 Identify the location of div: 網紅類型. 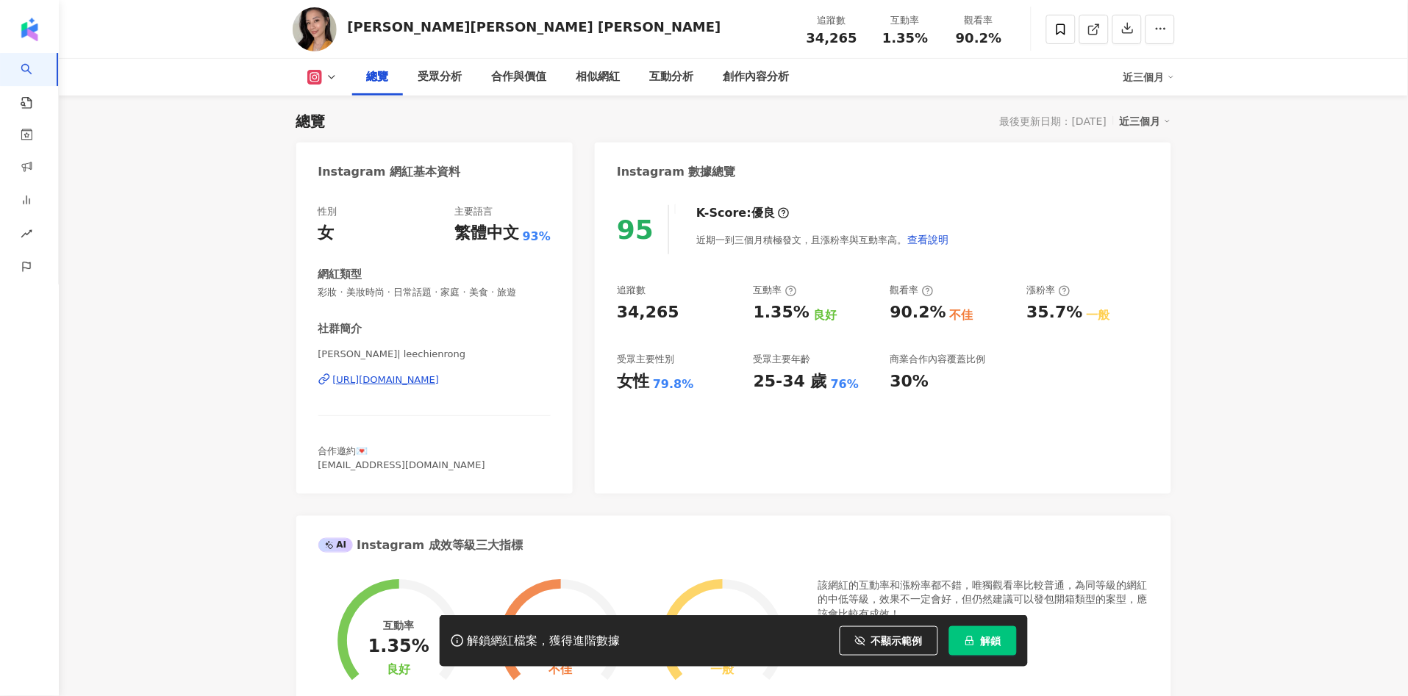
(340, 274).